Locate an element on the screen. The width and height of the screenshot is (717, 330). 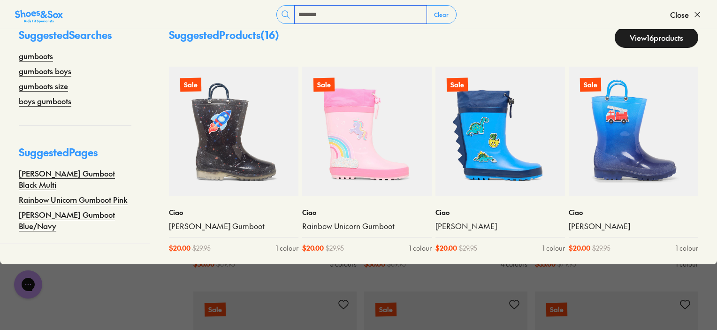
span: Close is located at coordinates (680, 15).